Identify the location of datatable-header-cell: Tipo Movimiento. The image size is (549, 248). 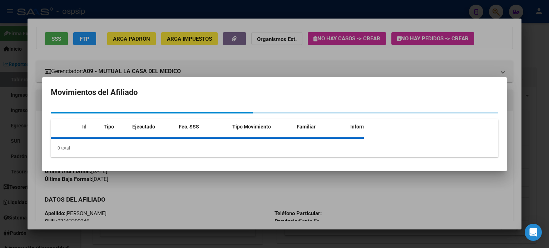
(262, 127).